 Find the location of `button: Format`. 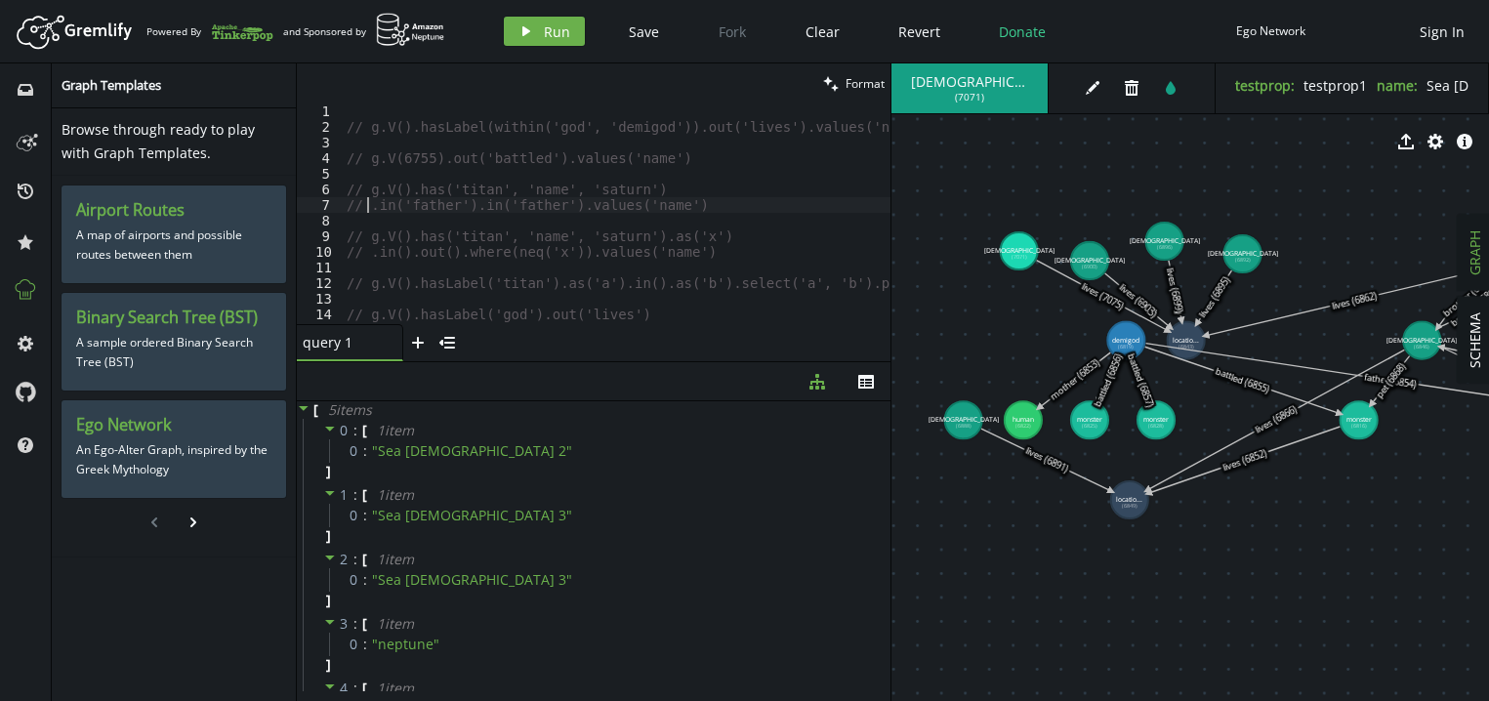

button: Format is located at coordinates (853, 83).